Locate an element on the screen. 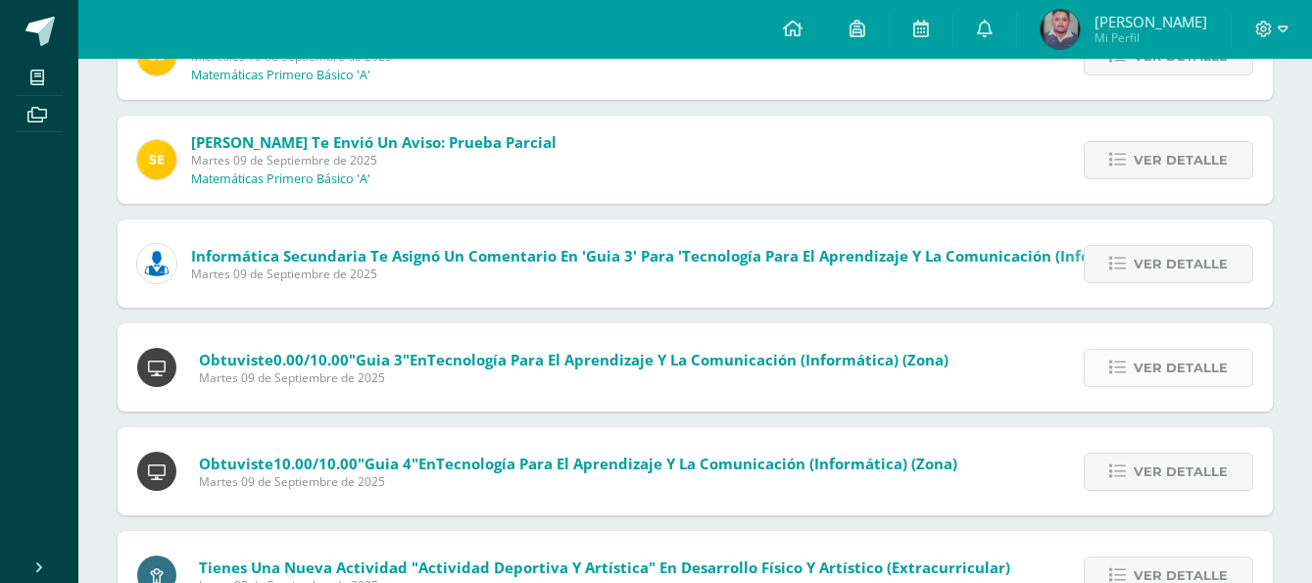 The height and width of the screenshot is (583, 1312). img: 4996760b725d245cd4cf0ac0e75d2339.png is located at coordinates (1060, 29).